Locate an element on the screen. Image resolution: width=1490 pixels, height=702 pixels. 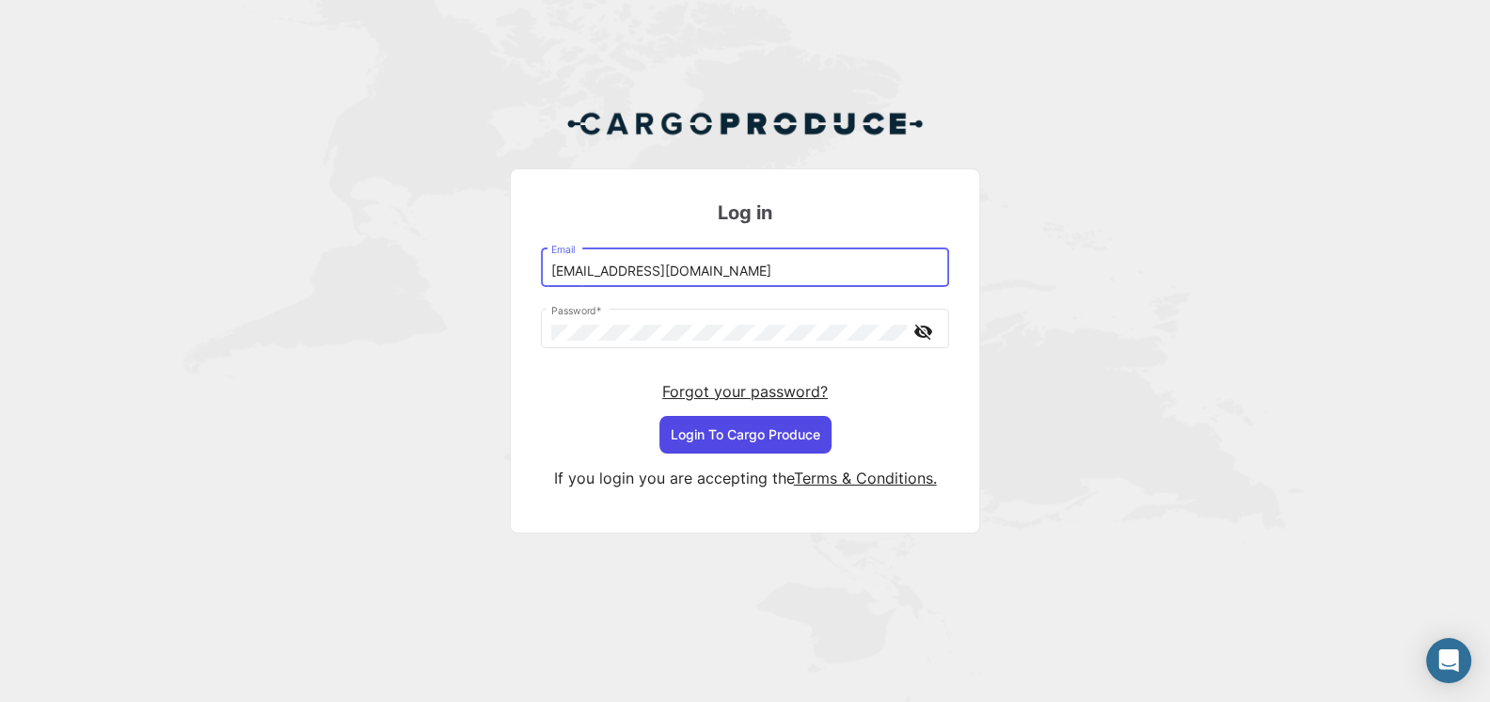
input: Email is located at coordinates (745, 271).